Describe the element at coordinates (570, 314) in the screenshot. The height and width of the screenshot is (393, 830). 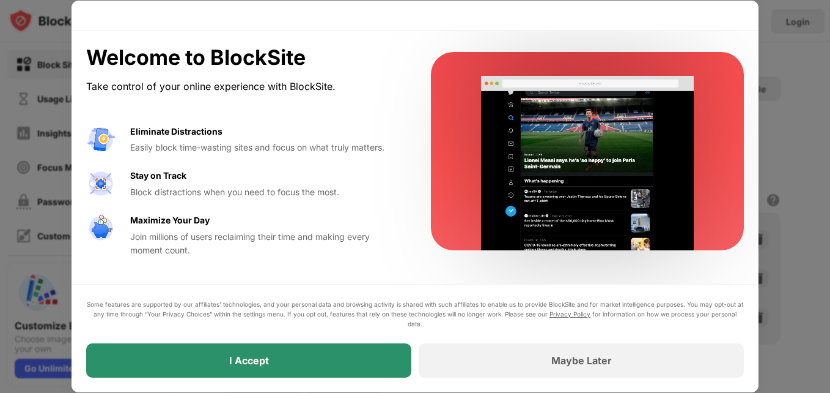
I see `a: Privacy Policy` at that location.